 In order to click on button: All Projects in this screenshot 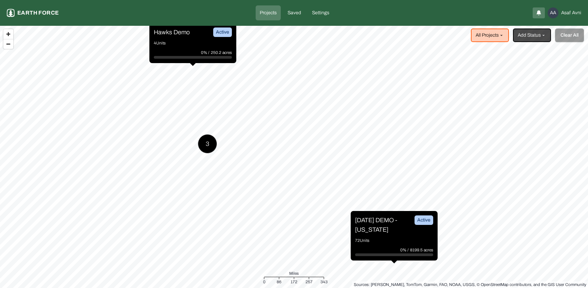, I will do `click(490, 35)`.